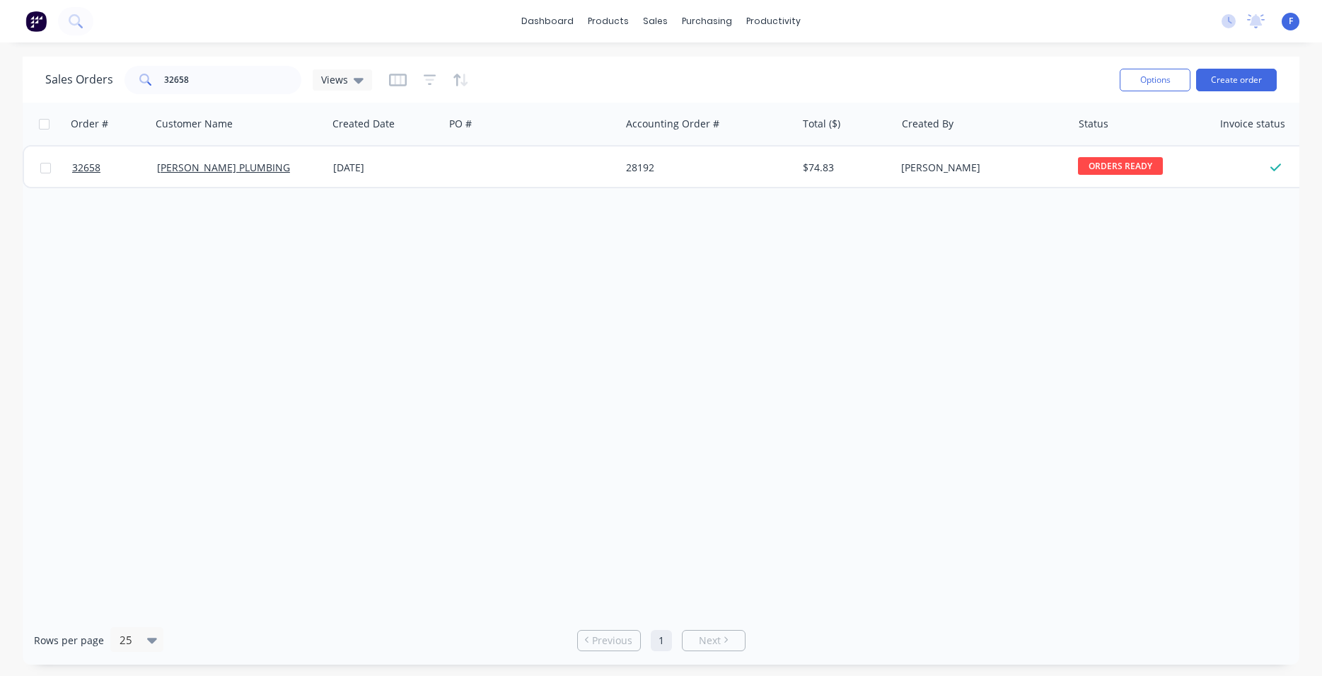 The width and height of the screenshot is (1322, 676). Describe the element at coordinates (461, 124) in the screenshot. I see `div: PO #` at that location.